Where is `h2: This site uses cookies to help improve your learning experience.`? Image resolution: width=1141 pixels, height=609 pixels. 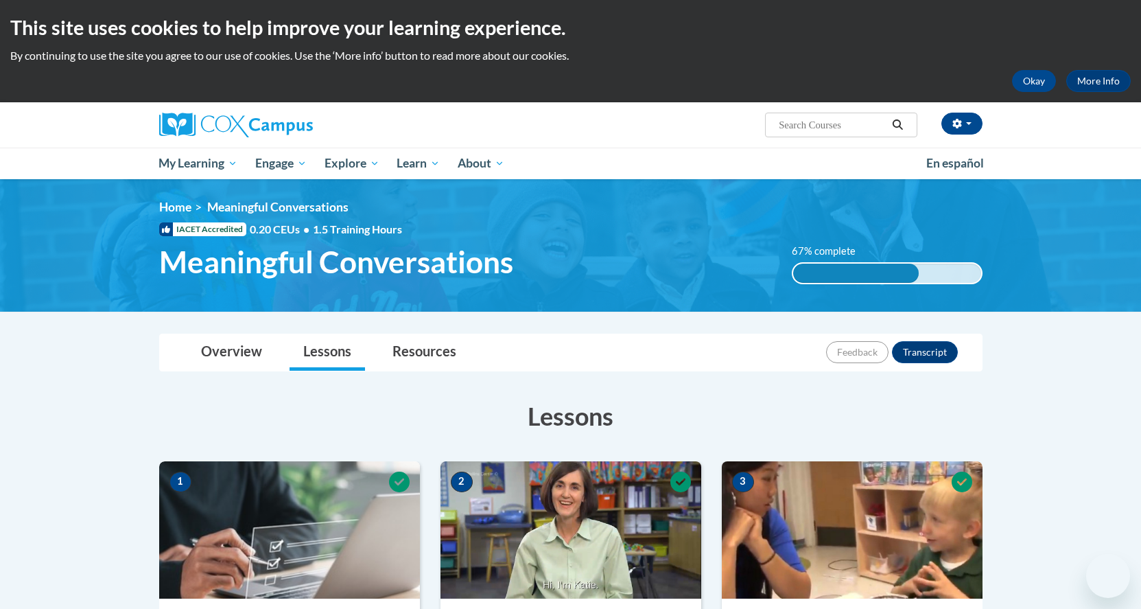
h2: This site uses cookies to help improve your learning experience. is located at coordinates (570, 27).